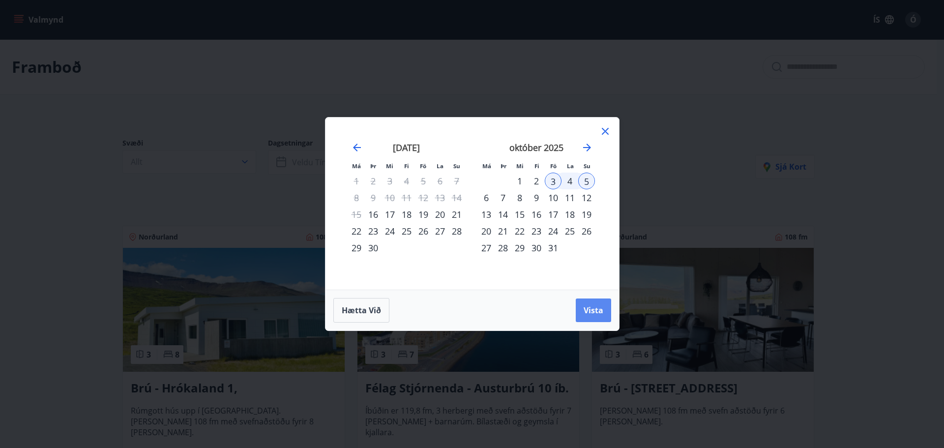  What do you see at coordinates (536, 248) in the screenshot?
I see `td: Choose fimmtudagur, 30. október 2025 as your check-in date. It’s available.` at bounding box center [536, 248].